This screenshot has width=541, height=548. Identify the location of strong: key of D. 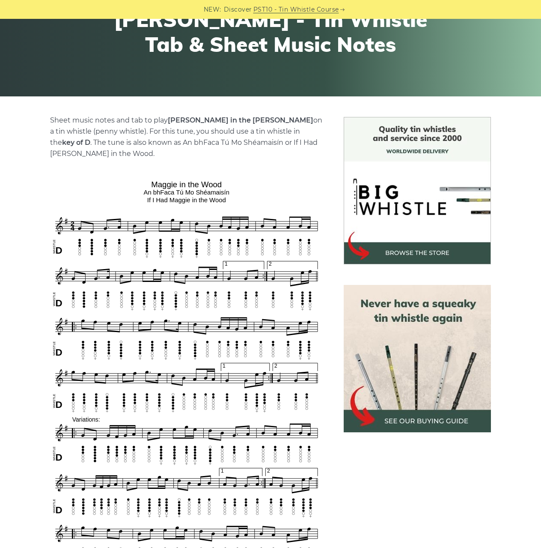
(76, 142).